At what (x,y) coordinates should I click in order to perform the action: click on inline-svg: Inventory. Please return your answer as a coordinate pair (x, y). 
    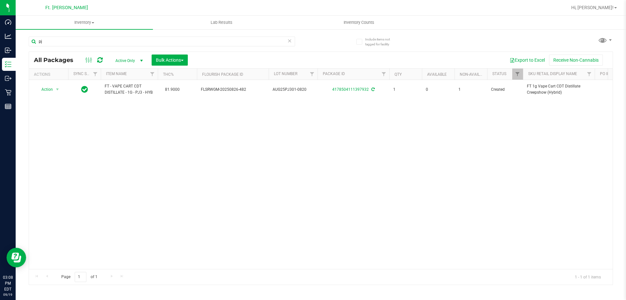
    Looking at the image, I should click on (8, 64).